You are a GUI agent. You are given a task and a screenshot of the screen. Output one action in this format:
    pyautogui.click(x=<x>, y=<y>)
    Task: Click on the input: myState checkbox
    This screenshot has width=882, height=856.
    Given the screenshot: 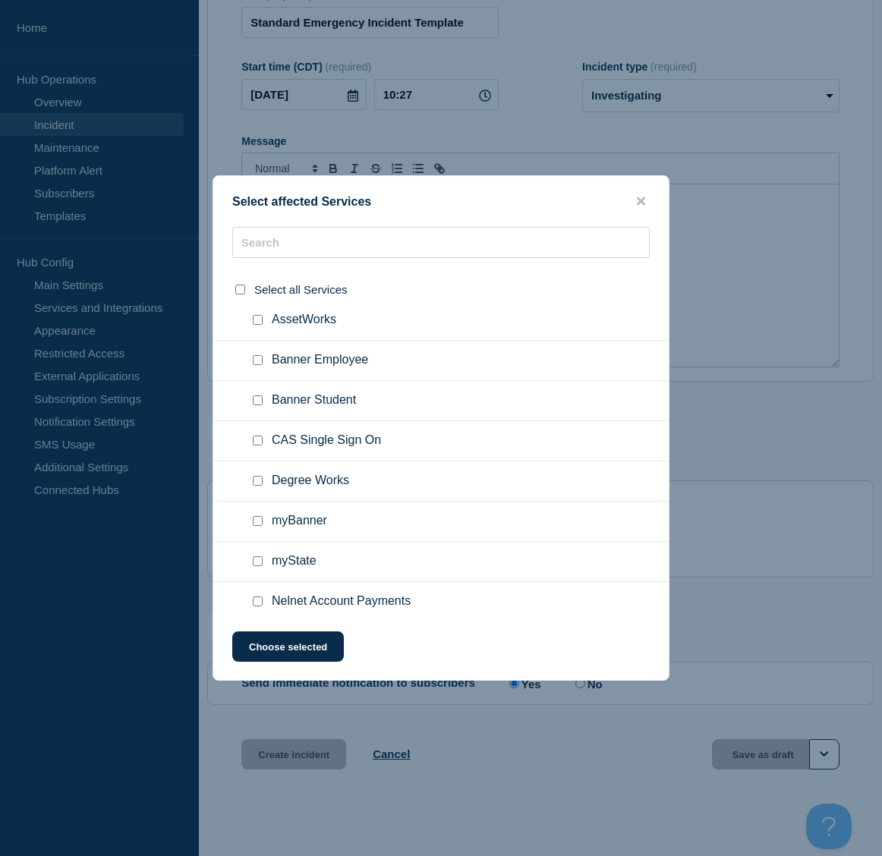 What is the action you would take?
    pyautogui.click(x=257, y=561)
    